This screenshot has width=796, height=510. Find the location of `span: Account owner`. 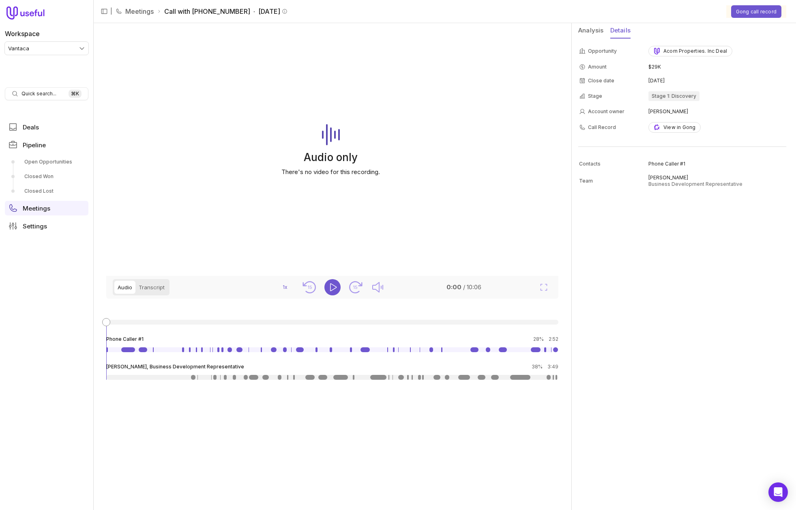

span: Account owner is located at coordinates (606, 111).